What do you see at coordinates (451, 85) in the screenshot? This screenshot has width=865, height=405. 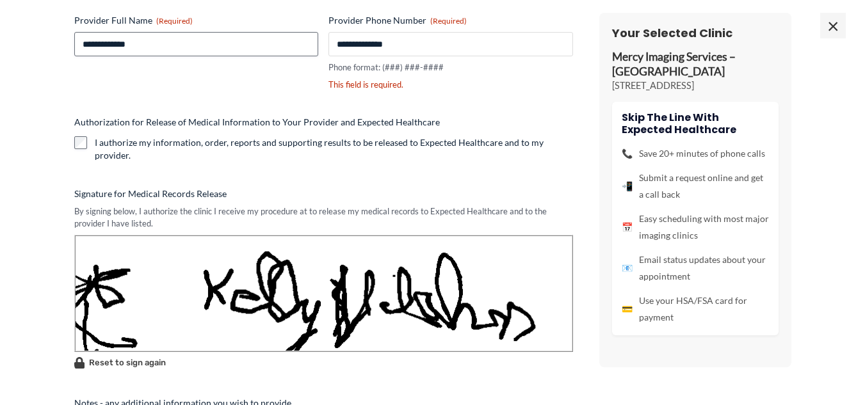 I see `div: This field is required.` at bounding box center [451, 85].